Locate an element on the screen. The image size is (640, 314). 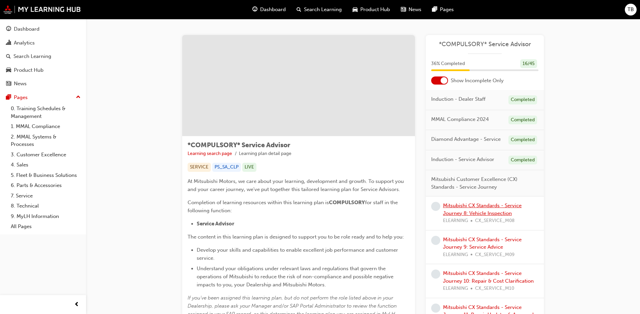
a: Dashboard is located at coordinates (43, 29).